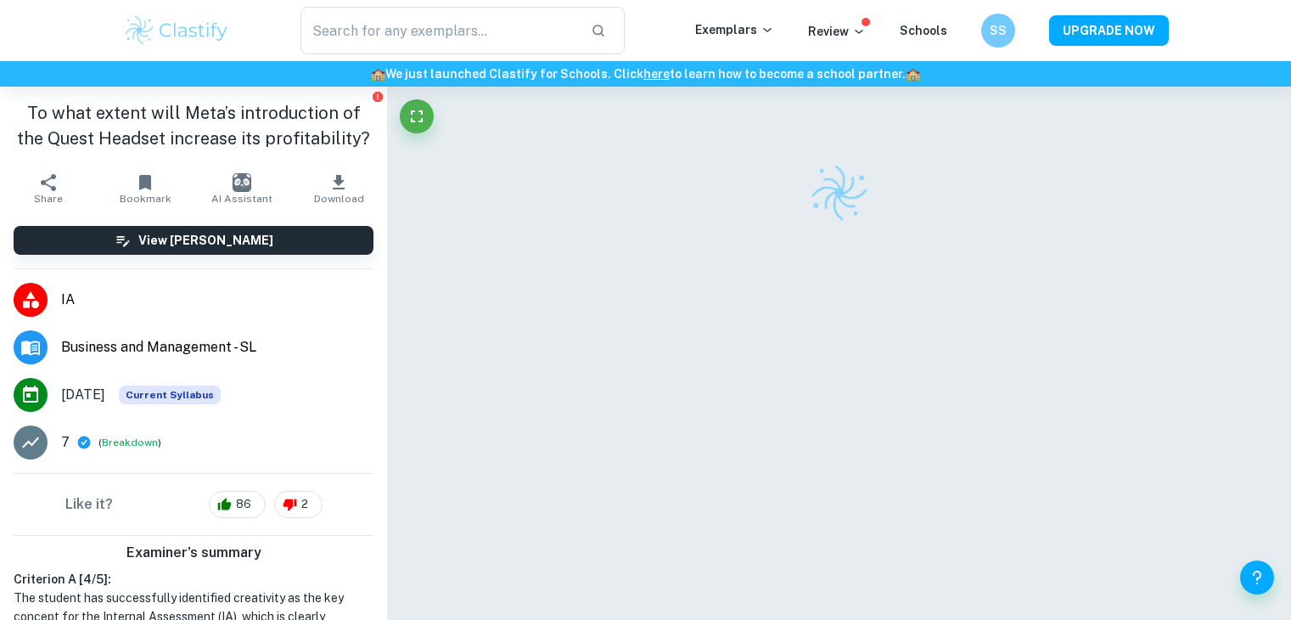 This screenshot has width=1291, height=620. What do you see at coordinates (998, 31) in the screenshot?
I see `button: SS` at bounding box center [998, 31].